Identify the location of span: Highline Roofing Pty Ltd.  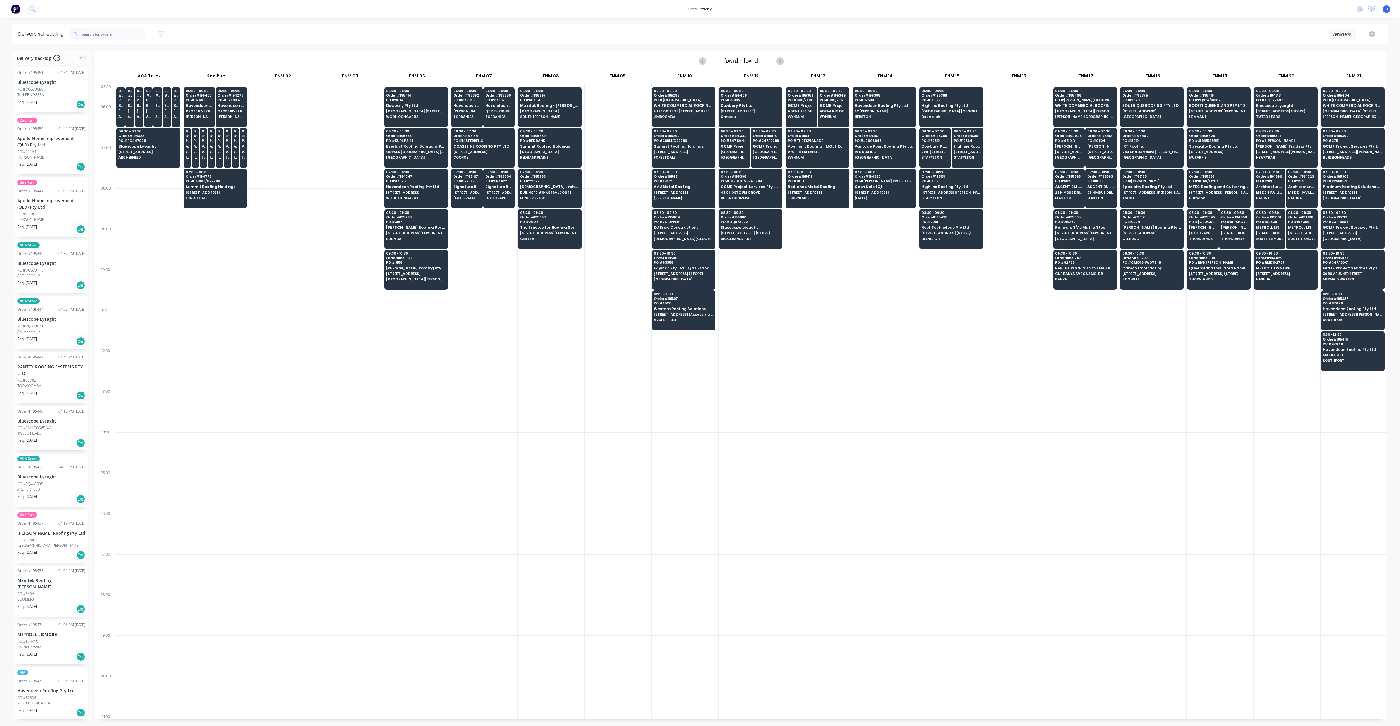
(951, 105).